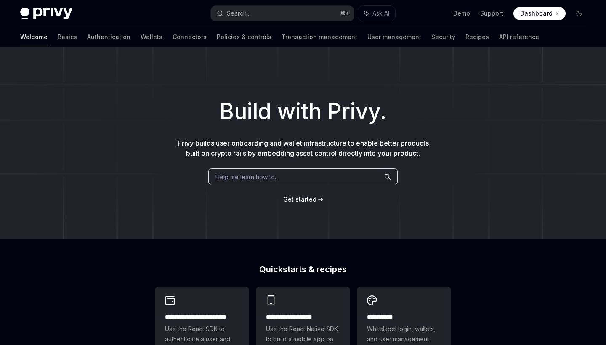 This screenshot has height=345, width=606. What do you see at coordinates (536, 13) in the screenshot?
I see `span: Dashboard` at bounding box center [536, 13].